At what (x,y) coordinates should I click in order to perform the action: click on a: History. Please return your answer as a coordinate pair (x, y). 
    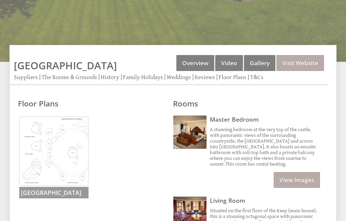
    Looking at the image, I should click on (110, 77).